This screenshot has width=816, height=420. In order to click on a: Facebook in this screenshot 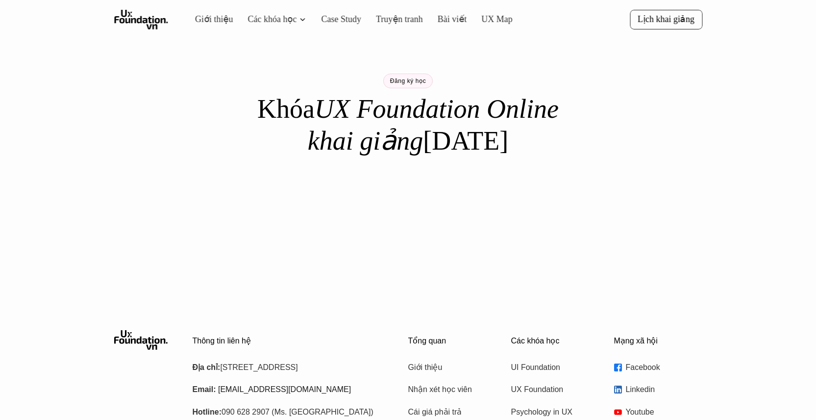, I will do `click(659, 368)`.